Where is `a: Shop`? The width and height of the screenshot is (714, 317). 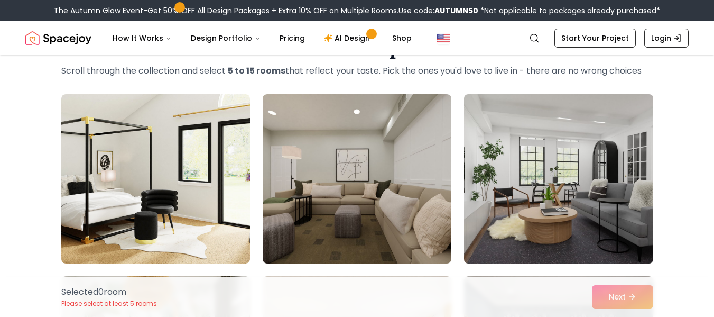 a: Shop is located at coordinates (402, 38).